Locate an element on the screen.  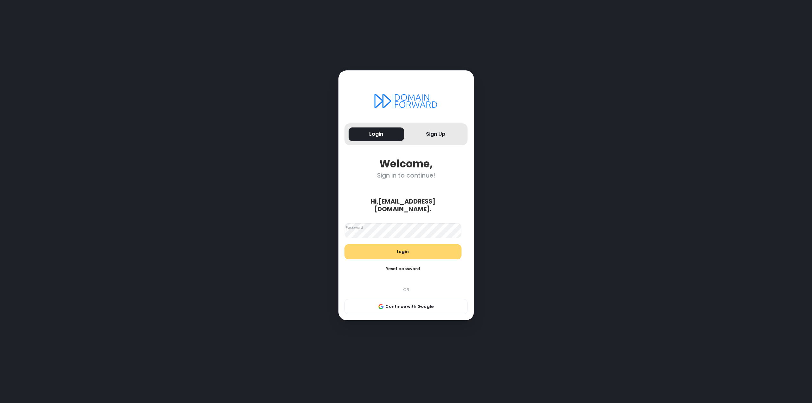
div: Welcome, is located at coordinates (406, 164).